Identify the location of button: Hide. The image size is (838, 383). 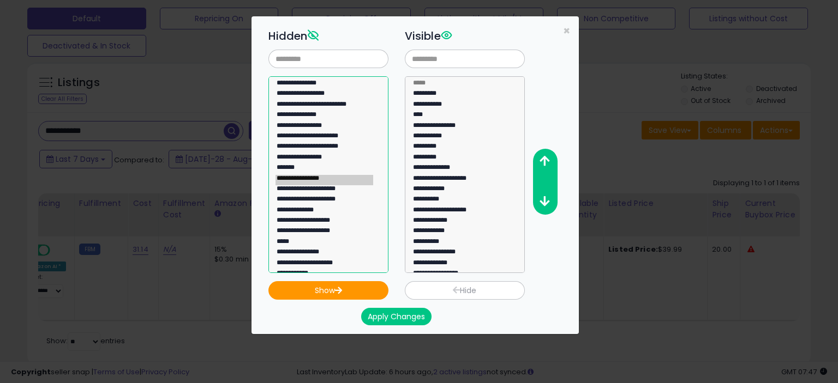
(465, 291).